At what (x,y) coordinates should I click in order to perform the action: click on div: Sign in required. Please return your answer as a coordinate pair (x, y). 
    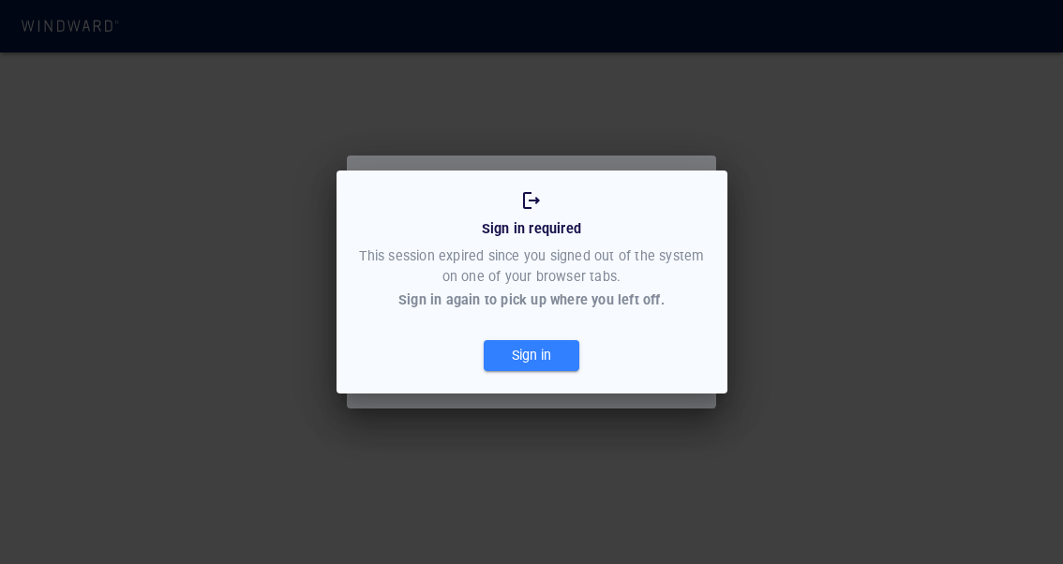
    Looking at the image, I should click on (532, 229).